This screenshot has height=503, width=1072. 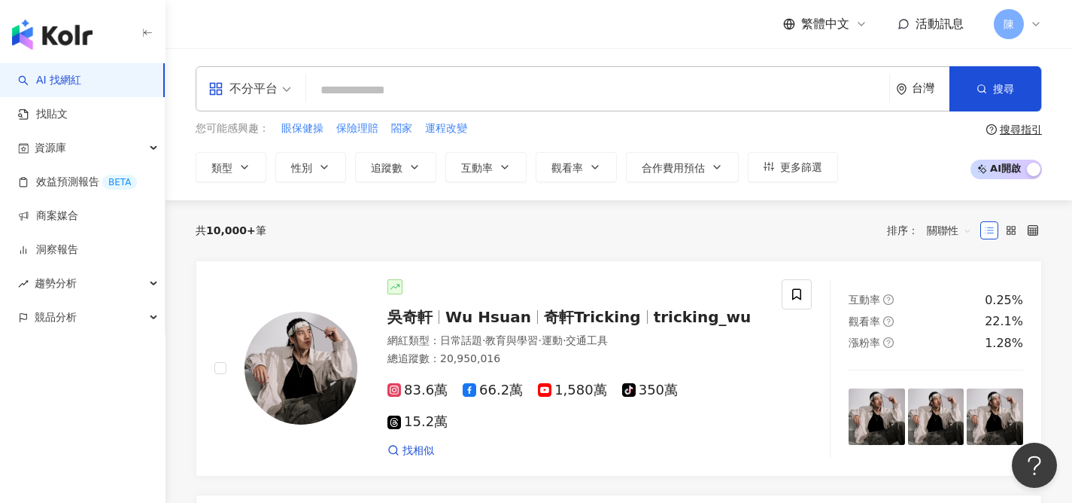 I want to click on span: 吳奇軒, so click(x=410, y=317).